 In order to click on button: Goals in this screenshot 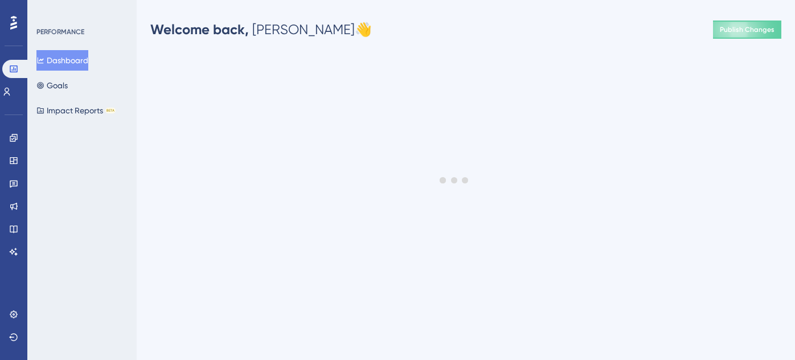, I will do `click(52, 85)`.